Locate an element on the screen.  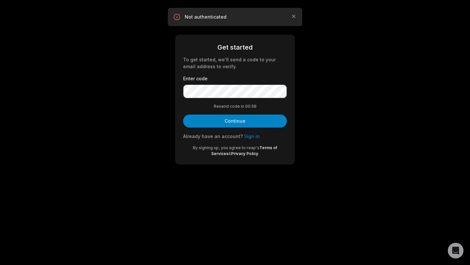
a: Privacy Policy is located at coordinates (245, 153).